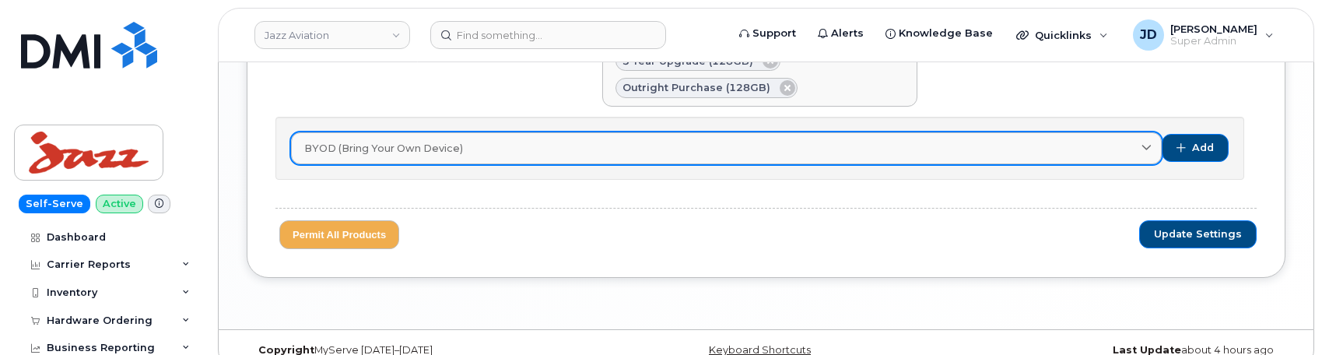 This screenshot has height=355, width=1322. Describe the element at coordinates (1197, 234) in the screenshot. I see `button: Update Settings` at that location.